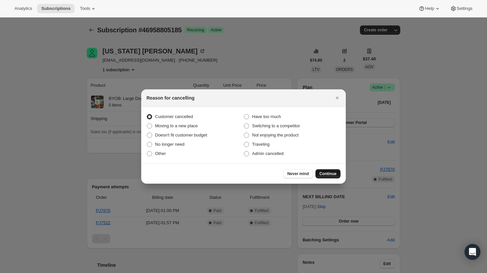  What do you see at coordinates (56, 9) in the screenshot?
I see `button: Subscriptions` at bounding box center [56, 9].